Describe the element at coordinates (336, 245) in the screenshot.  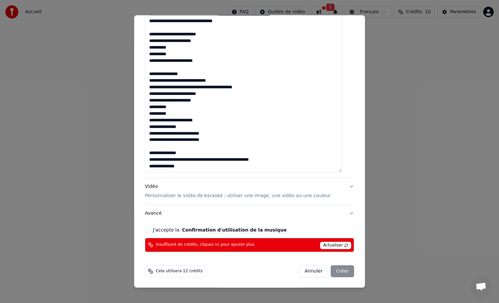
I see `span: Actualiser` at that location.